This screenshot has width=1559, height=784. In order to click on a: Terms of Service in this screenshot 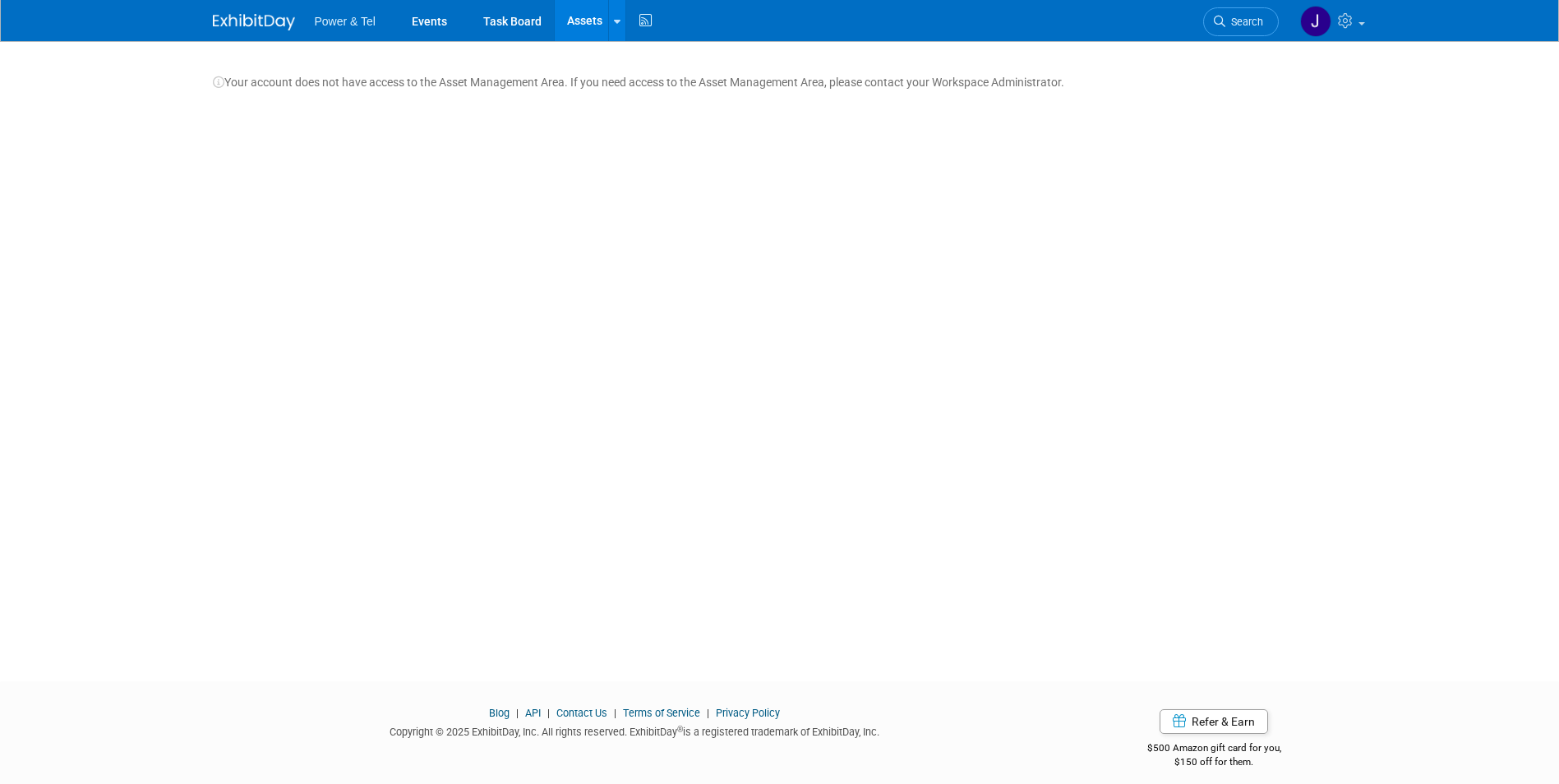, I will do `click(662, 712)`.